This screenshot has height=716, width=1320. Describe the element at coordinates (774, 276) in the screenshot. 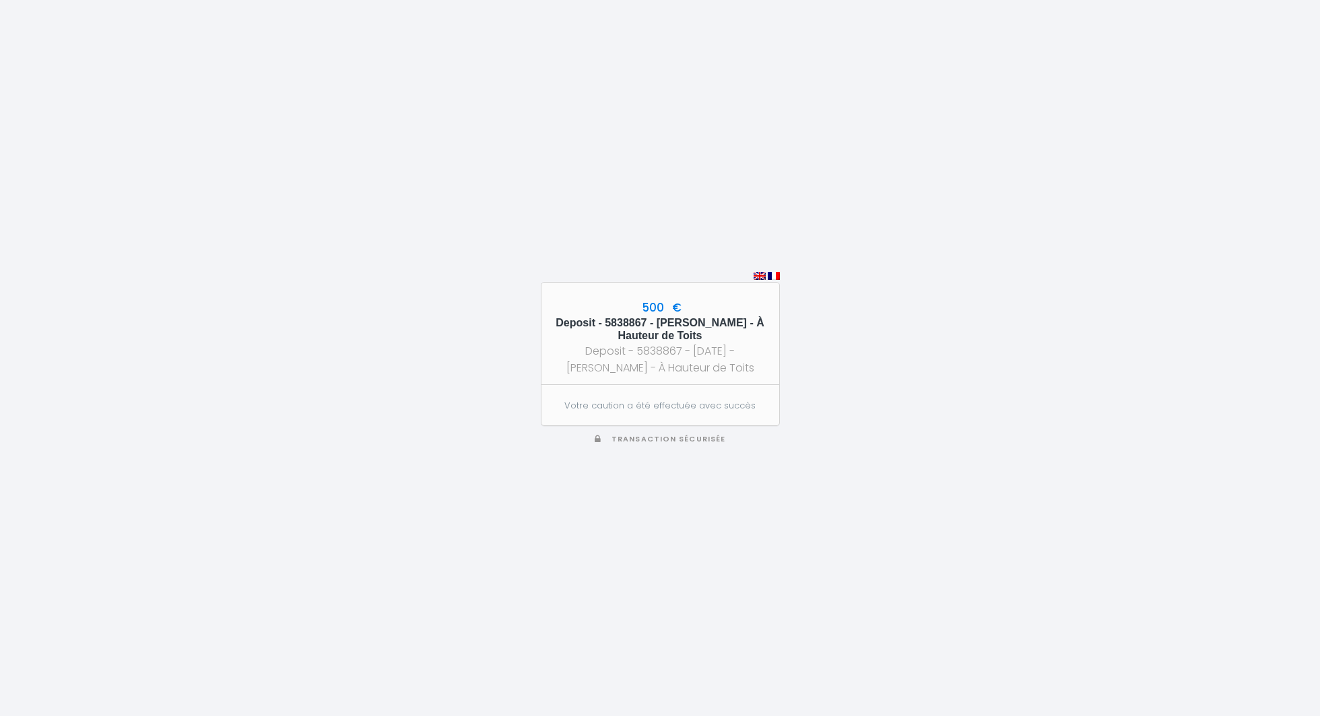

I see `img: fr.png` at that location.